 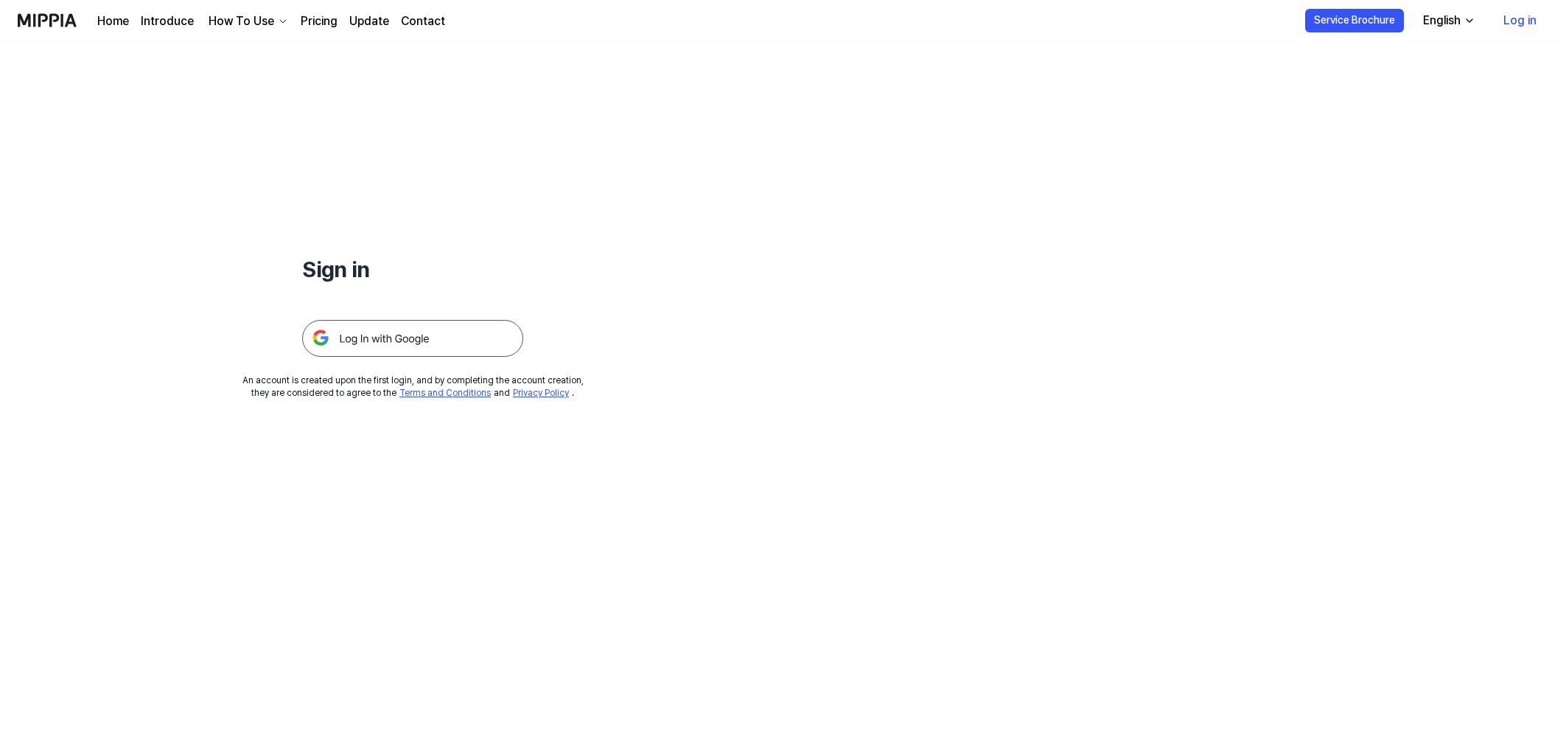 I want to click on a: Privacy Policy, so click(x=541, y=393).